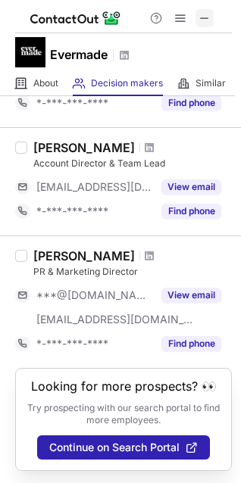 This screenshot has width=241, height=483. Describe the element at coordinates (133, 272) in the screenshot. I see `div: PR & Marketing Director` at that location.